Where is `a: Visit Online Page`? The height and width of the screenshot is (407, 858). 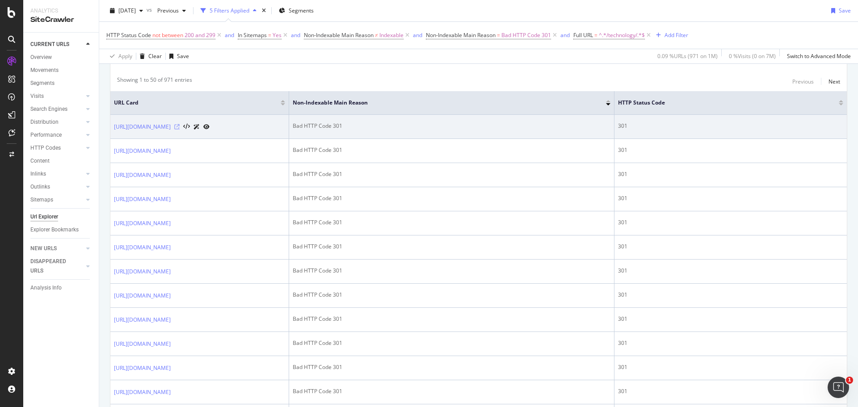 a: Visit Online Page is located at coordinates (177, 127).